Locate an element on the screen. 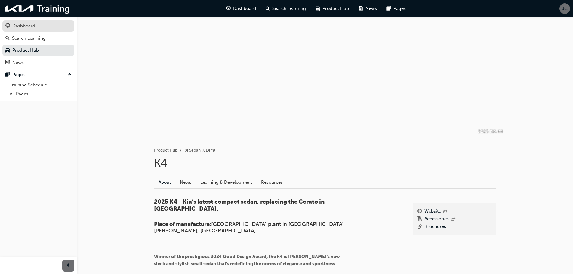 The height and width of the screenshot is (274, 573). p: 2025 KIA K4 is located at coordinates (490, 131).